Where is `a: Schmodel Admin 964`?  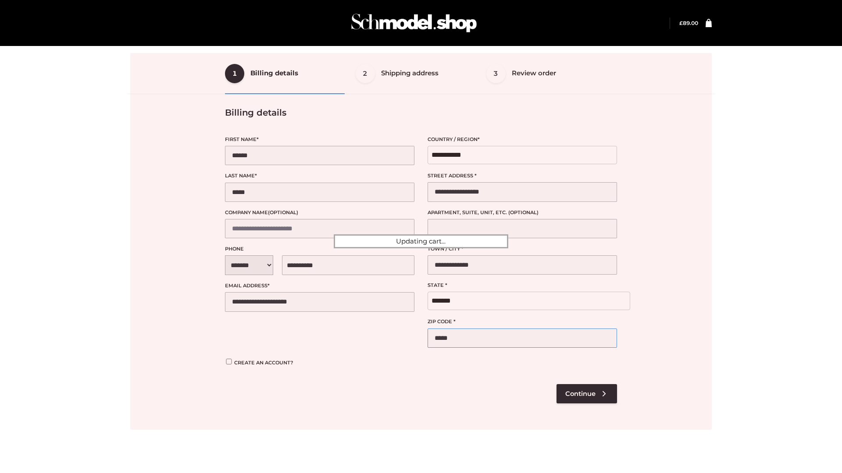
a: Schmodel Admin 964 is located at coordinates (414, 23).